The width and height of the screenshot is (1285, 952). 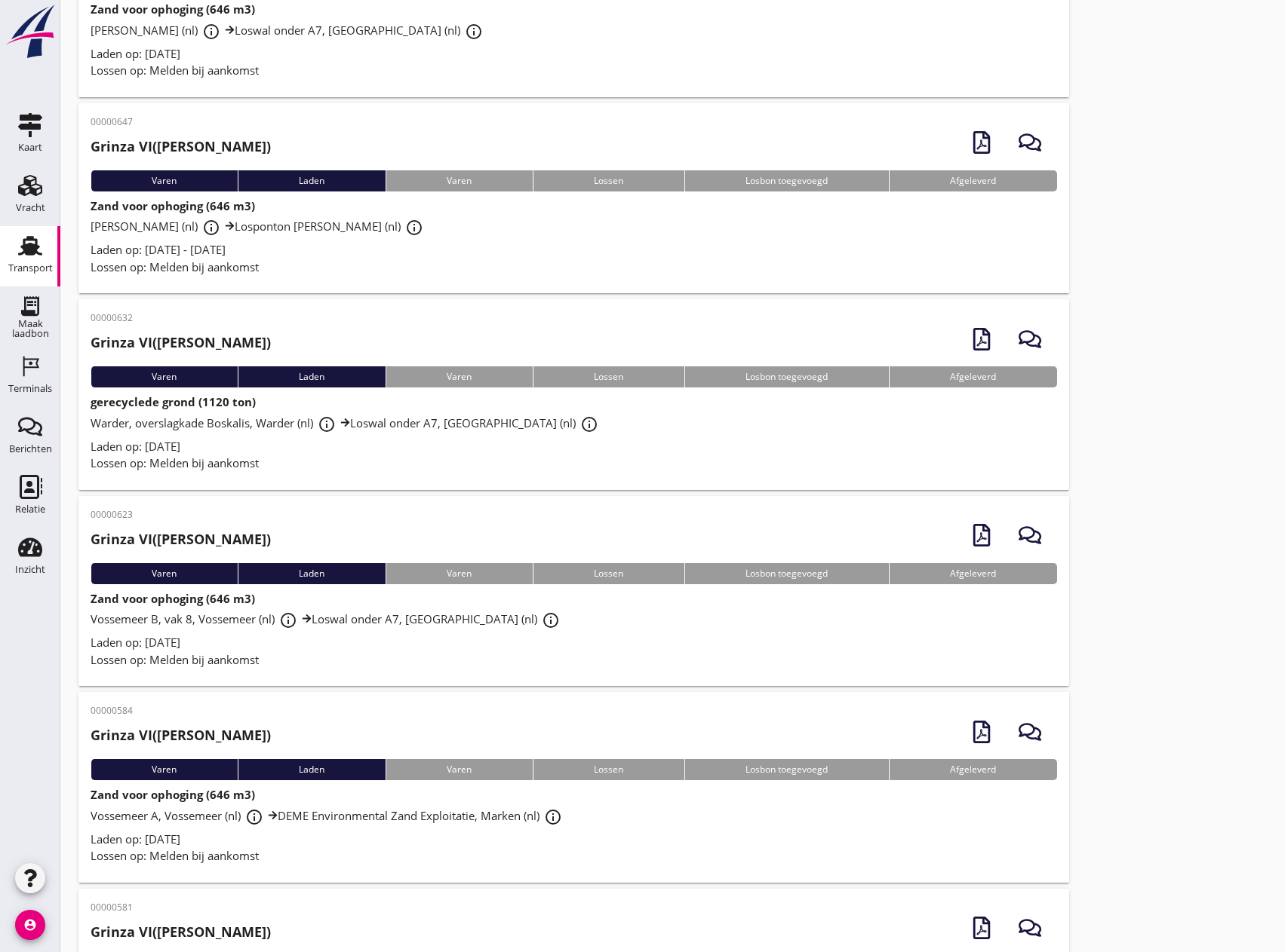 What do you see at coordinates (180, 123) in the screenshot?
I see `p: 00000647` at bounding box center [180, 123].